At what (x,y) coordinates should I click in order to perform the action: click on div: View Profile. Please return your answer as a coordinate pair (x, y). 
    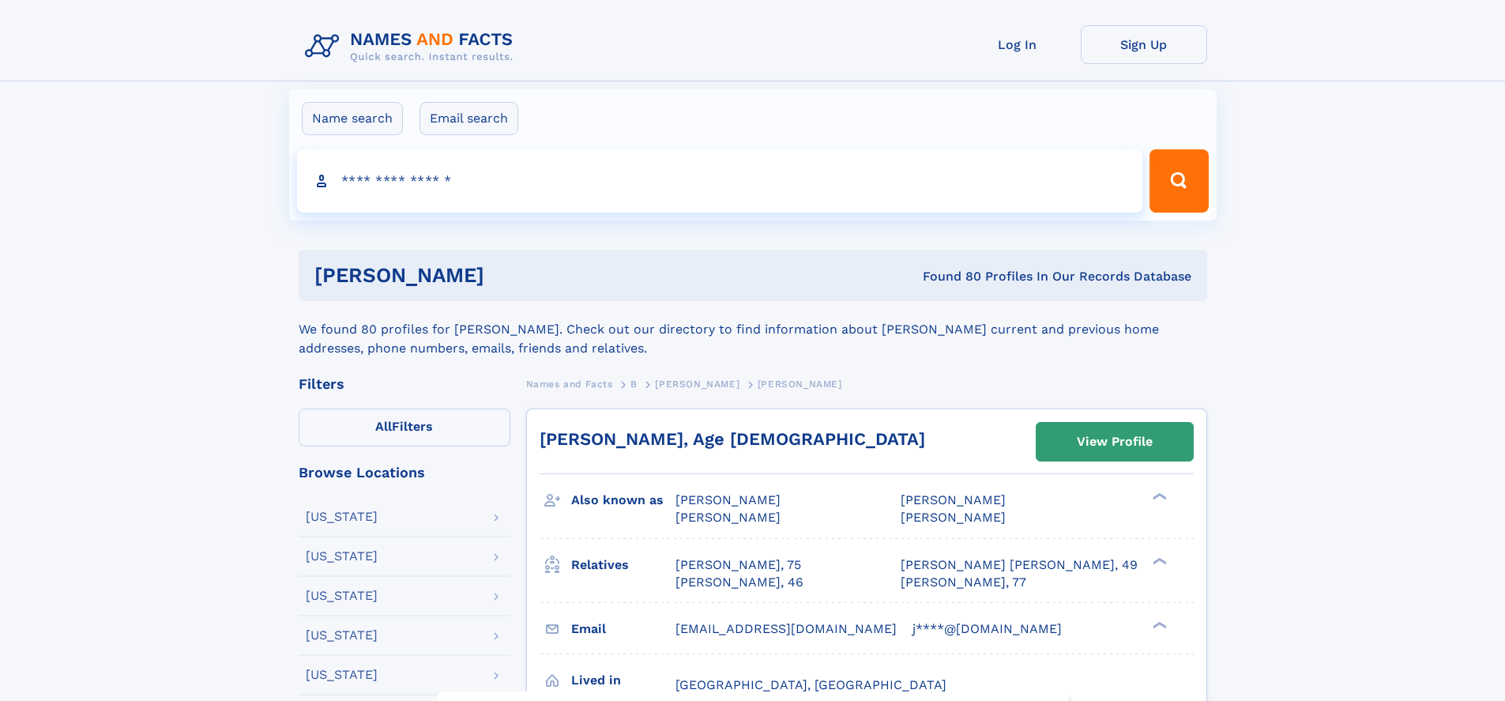
    Looking at the image, I should click on (1115, 442).